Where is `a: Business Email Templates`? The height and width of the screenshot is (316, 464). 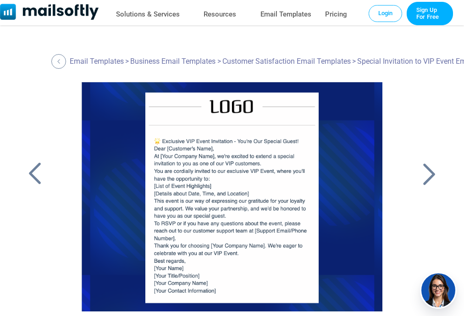
a: Business Email Templates is located at coordinates (173, 61).